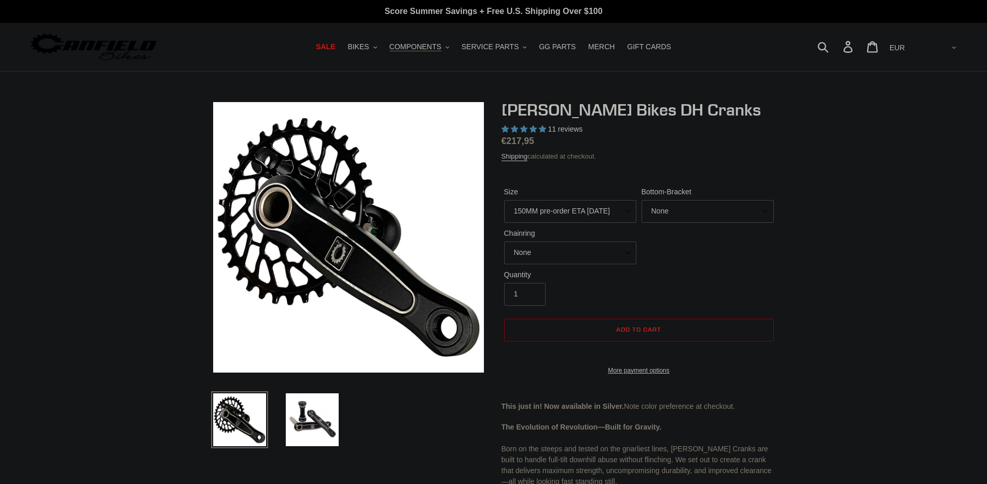  Describe the element at coordinates (570, 233) in the screenshot. I see `label: Chainring` at that location.